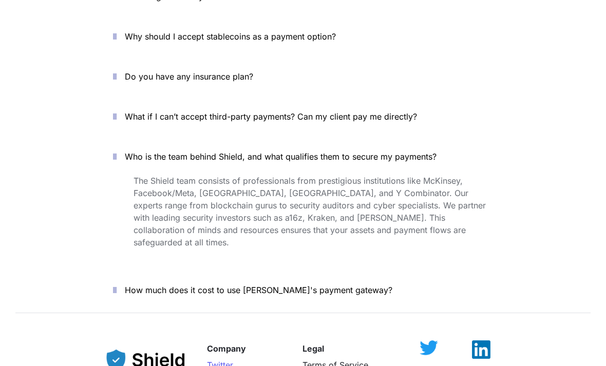 This screenshot has width=606, height=366. Describe the element at coordinates (313, 349) in the screenshot. I see `strong: Legal` at that location.